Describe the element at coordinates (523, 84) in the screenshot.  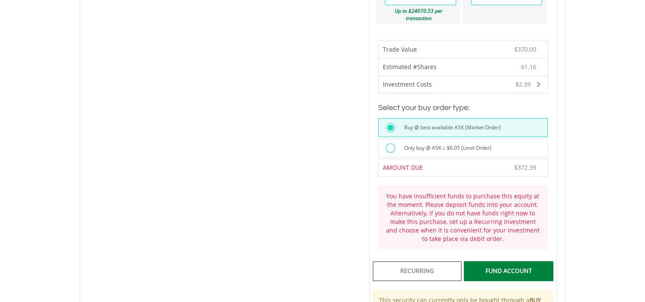
I see `span: $2.39` at that location.